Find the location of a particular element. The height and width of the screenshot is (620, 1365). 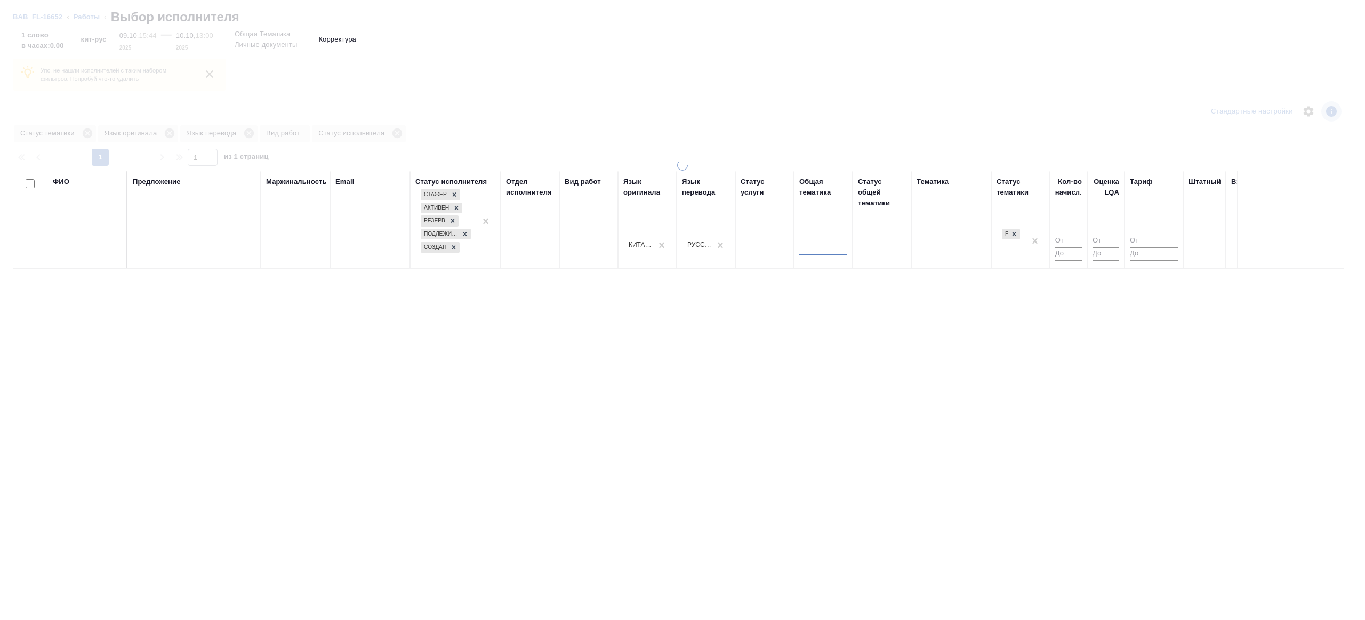

div: Активен is located at coordinates (435, 208).